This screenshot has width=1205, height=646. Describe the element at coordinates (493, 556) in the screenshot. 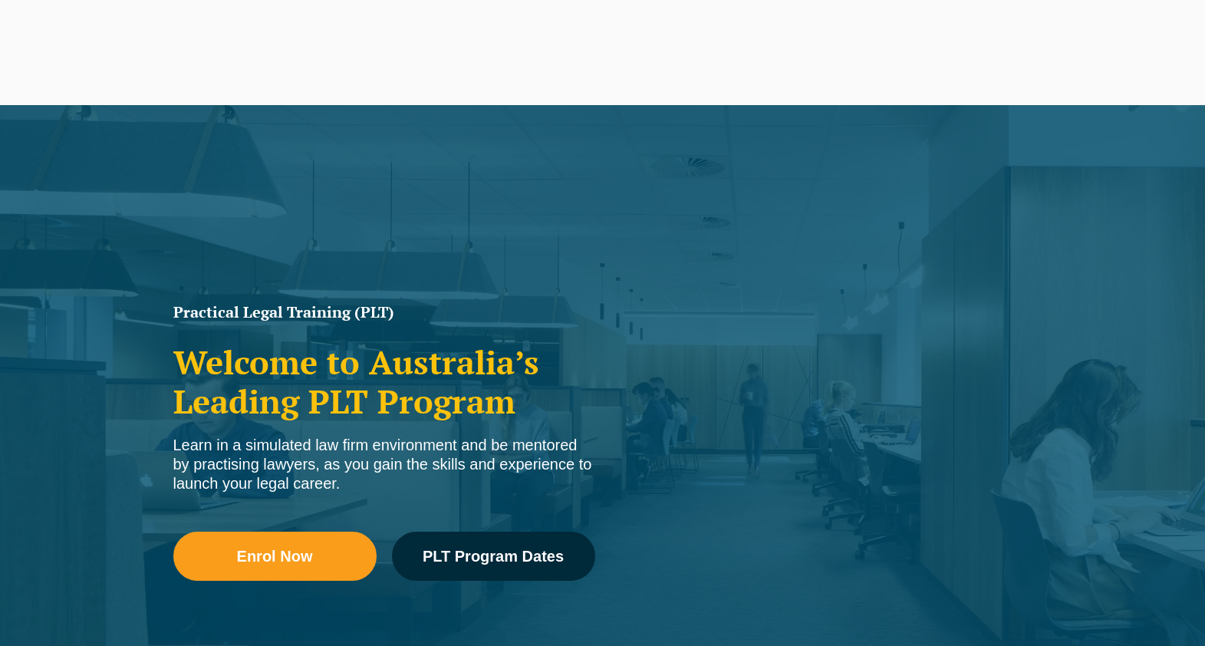

I see `a: PLT Program Dates` at that location.